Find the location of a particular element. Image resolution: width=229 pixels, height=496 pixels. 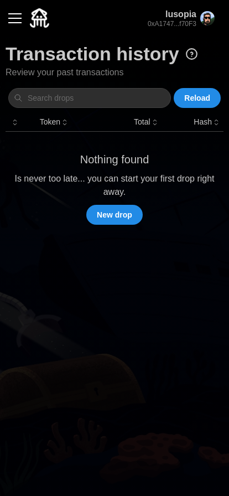

p: Total is located at coordinates (142, 122).